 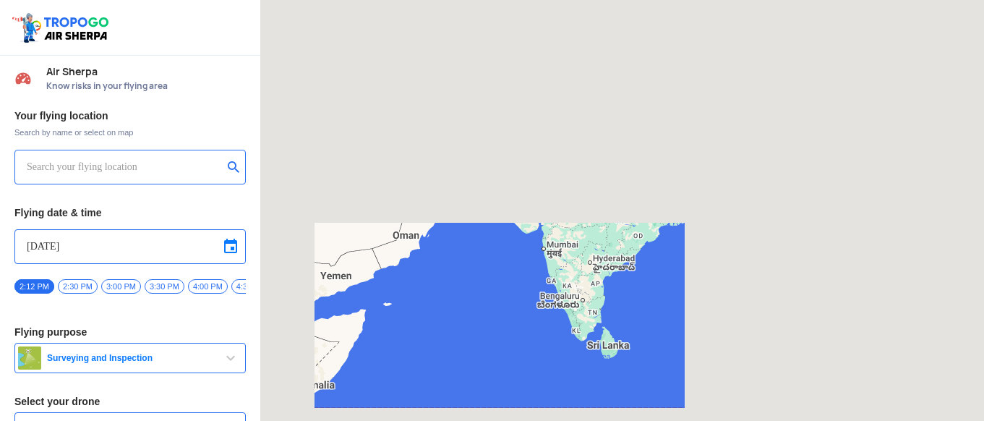 I want to click on h3: Flying purpose, so click(x=130, y=332).